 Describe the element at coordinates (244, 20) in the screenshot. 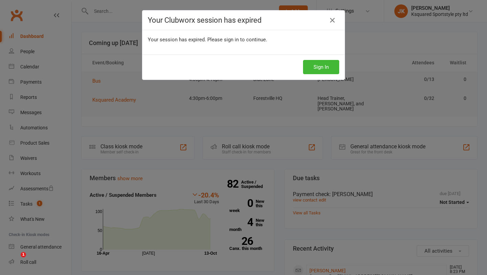

I see `h4: Your Clubworx session has expired` at that location.